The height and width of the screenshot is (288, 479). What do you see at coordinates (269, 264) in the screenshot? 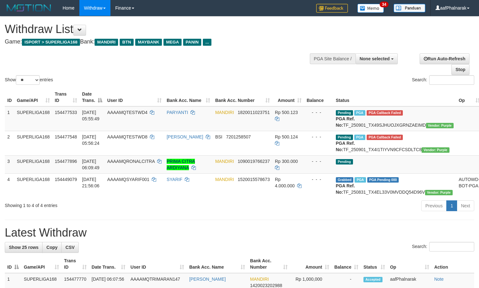
I see `th: Bank Acc. Number: activate to sort column ascending` at bounding box center [269, 264].